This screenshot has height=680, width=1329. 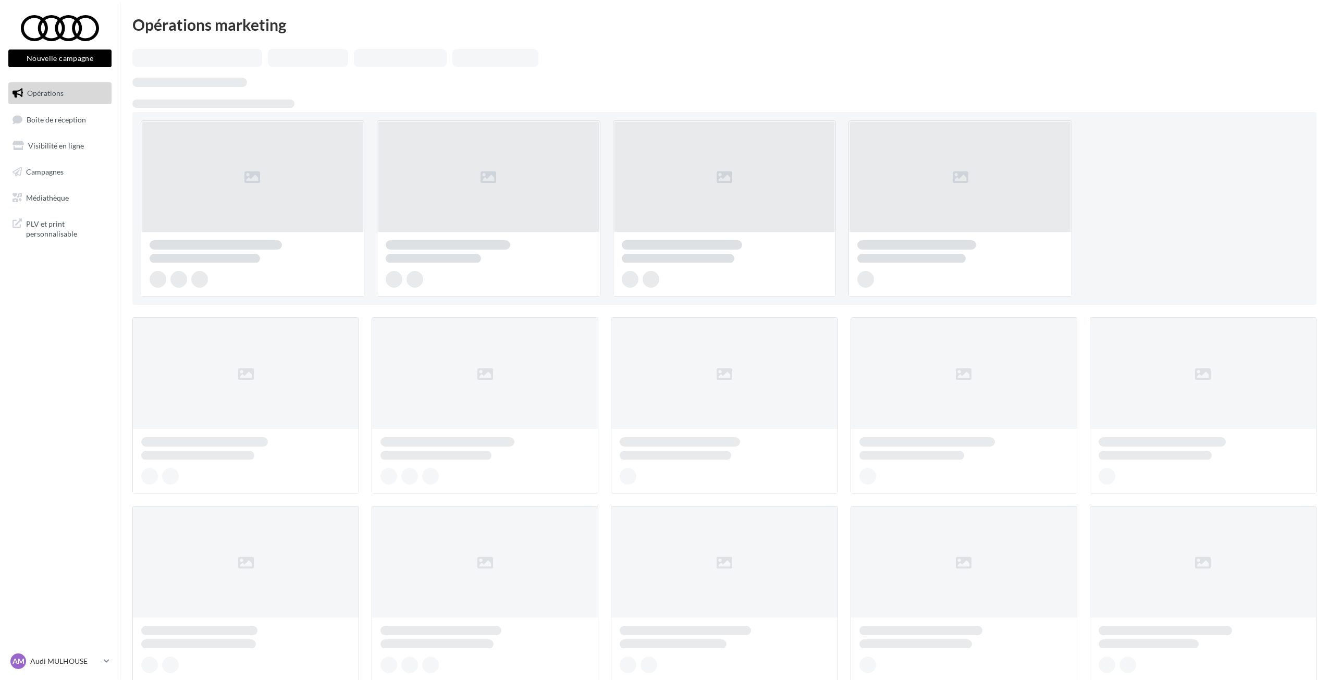 What do you see at coordinates (60, 146) in the screenshot?
I see `a: Visibilité en ligne` at bounding box center [60, 146].